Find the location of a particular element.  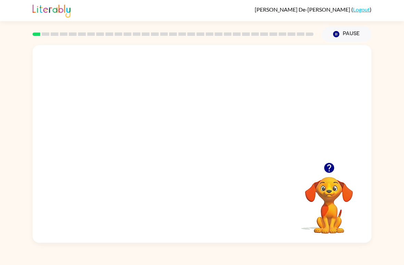

button: Pause is located at coordinates (346, 34).